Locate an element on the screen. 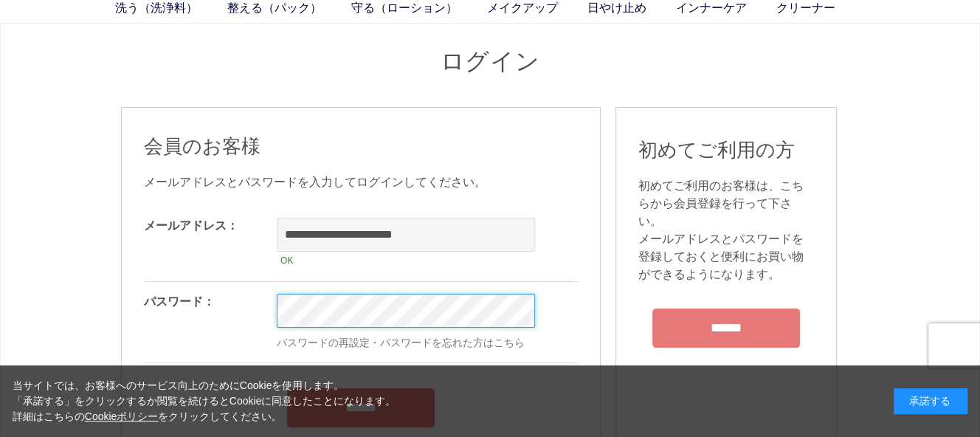  div: OK is located at coordinates (406, 261).